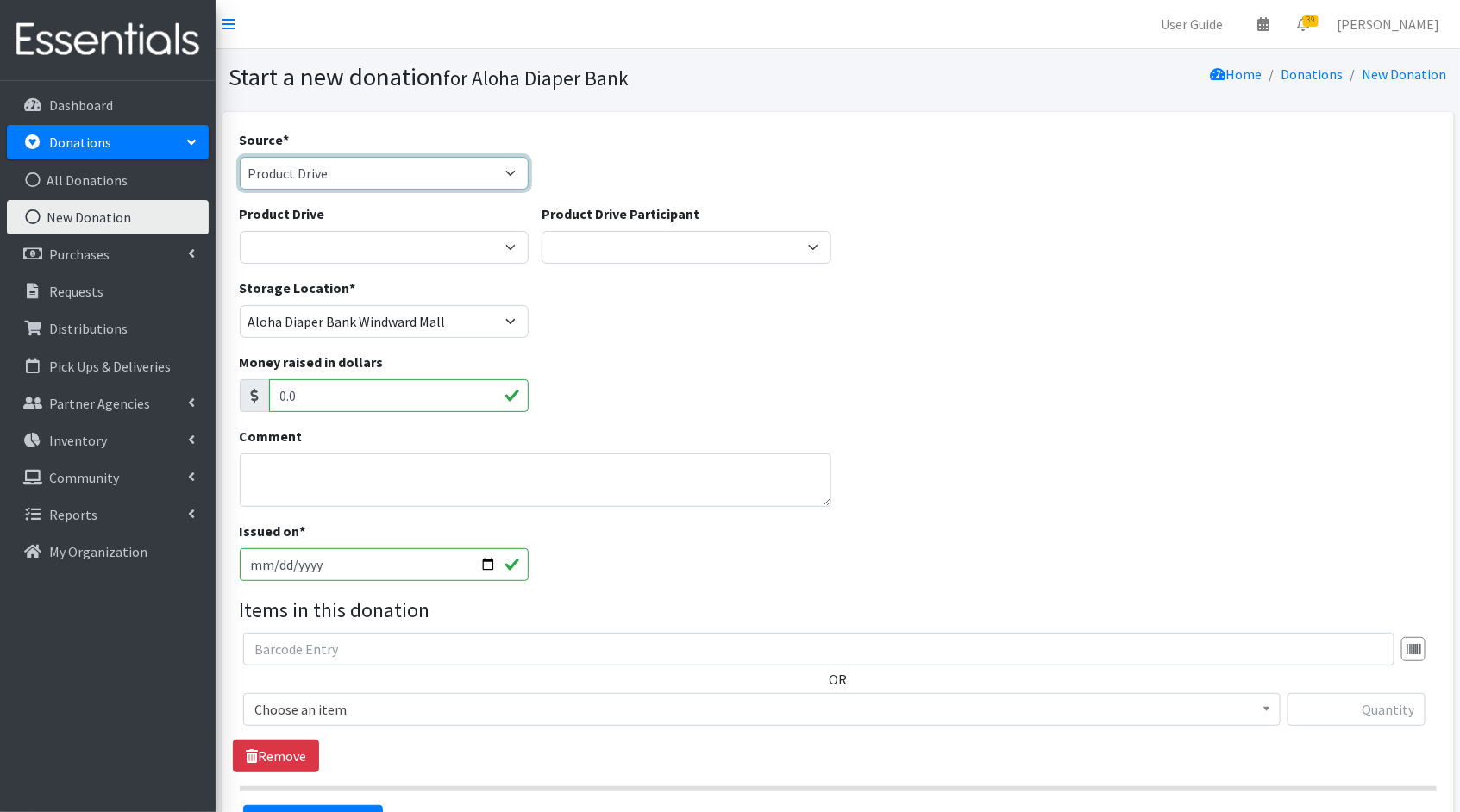  Describe the element at coordinates (1357, 710) in the screenshot. I see `input: Quantity` at that location.